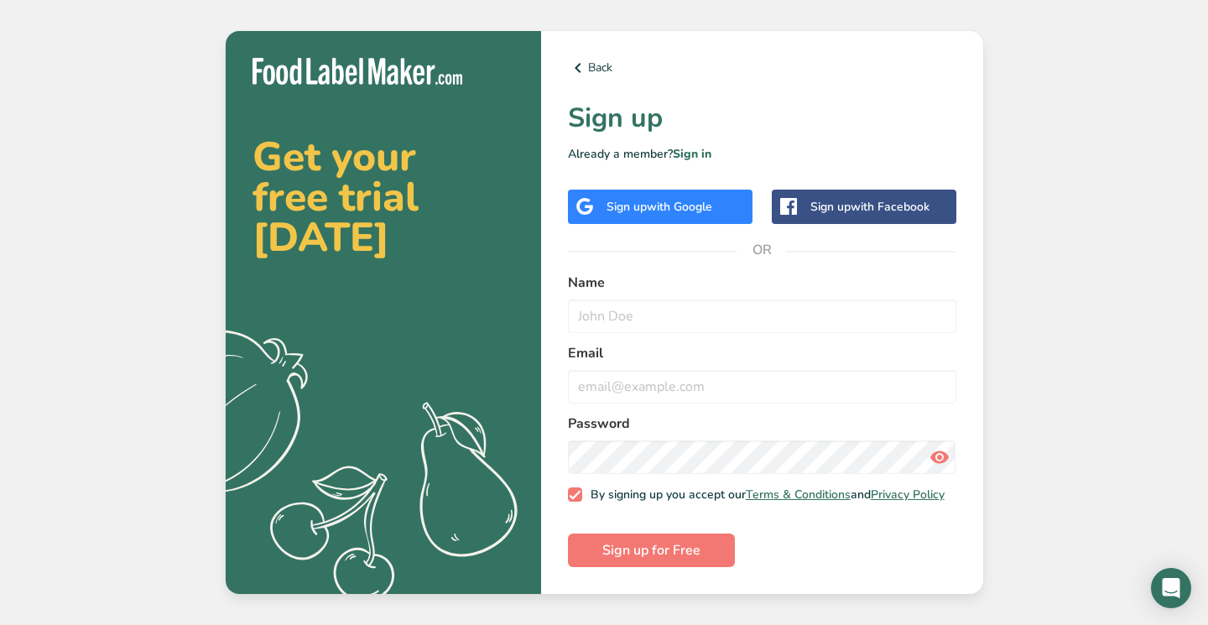 The image size is (1208, 625). What do you see at coordinates (762, 250) in the screenshot?
I see `span: OR` at bounding box center [762, 250].